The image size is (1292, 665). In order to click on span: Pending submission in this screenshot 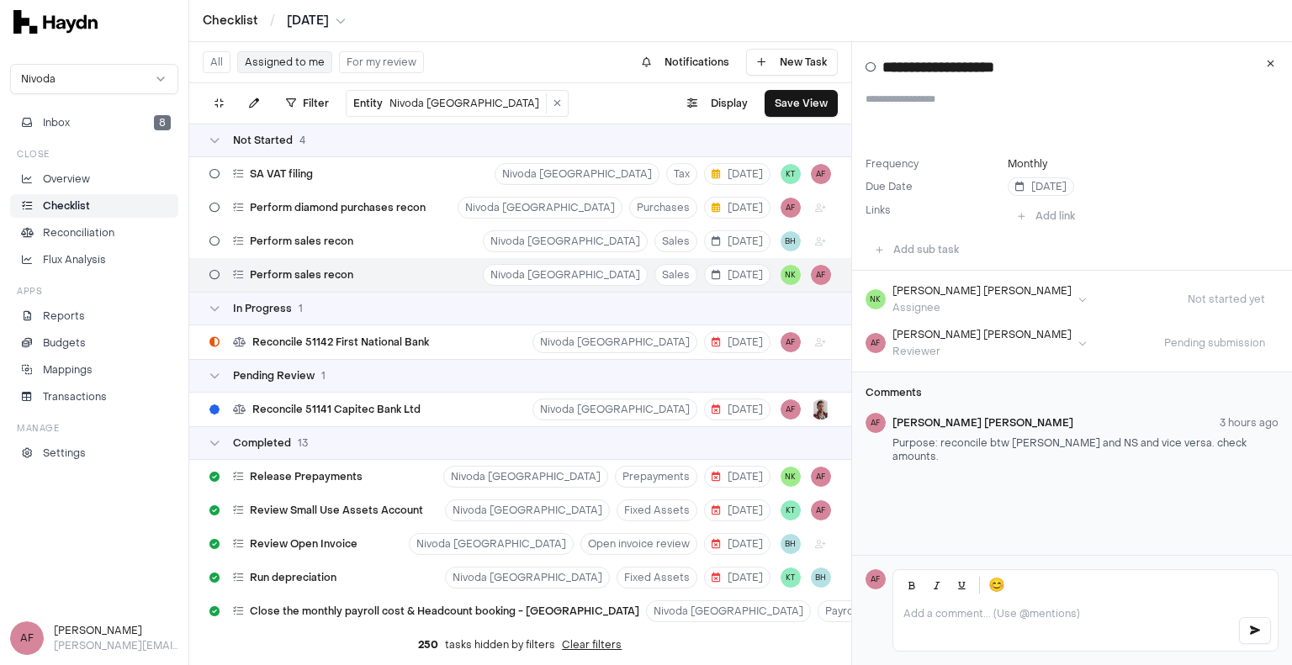, I will do `click(1215, 343)`.